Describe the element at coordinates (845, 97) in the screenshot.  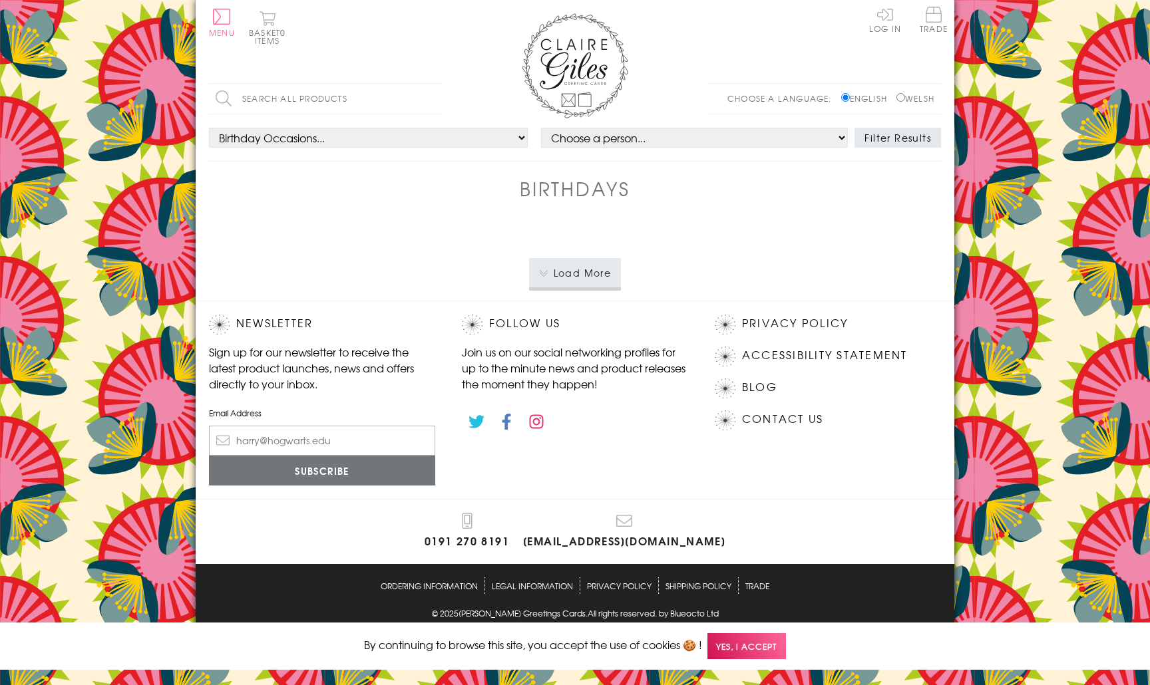
I see `input: English` at that location.